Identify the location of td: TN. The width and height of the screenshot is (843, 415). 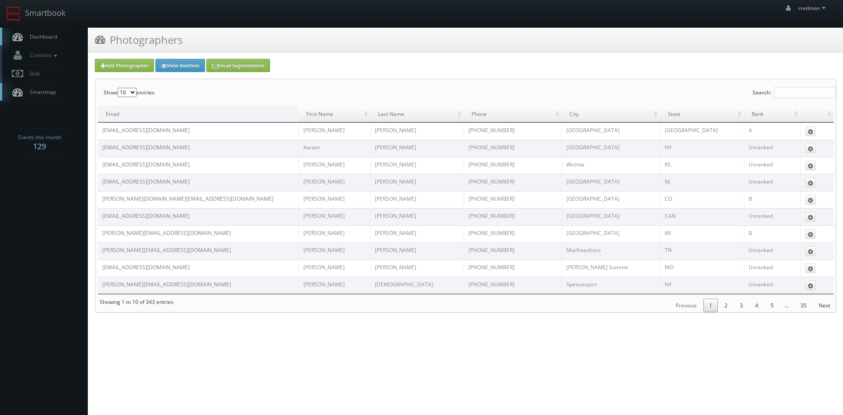
(701, 251).